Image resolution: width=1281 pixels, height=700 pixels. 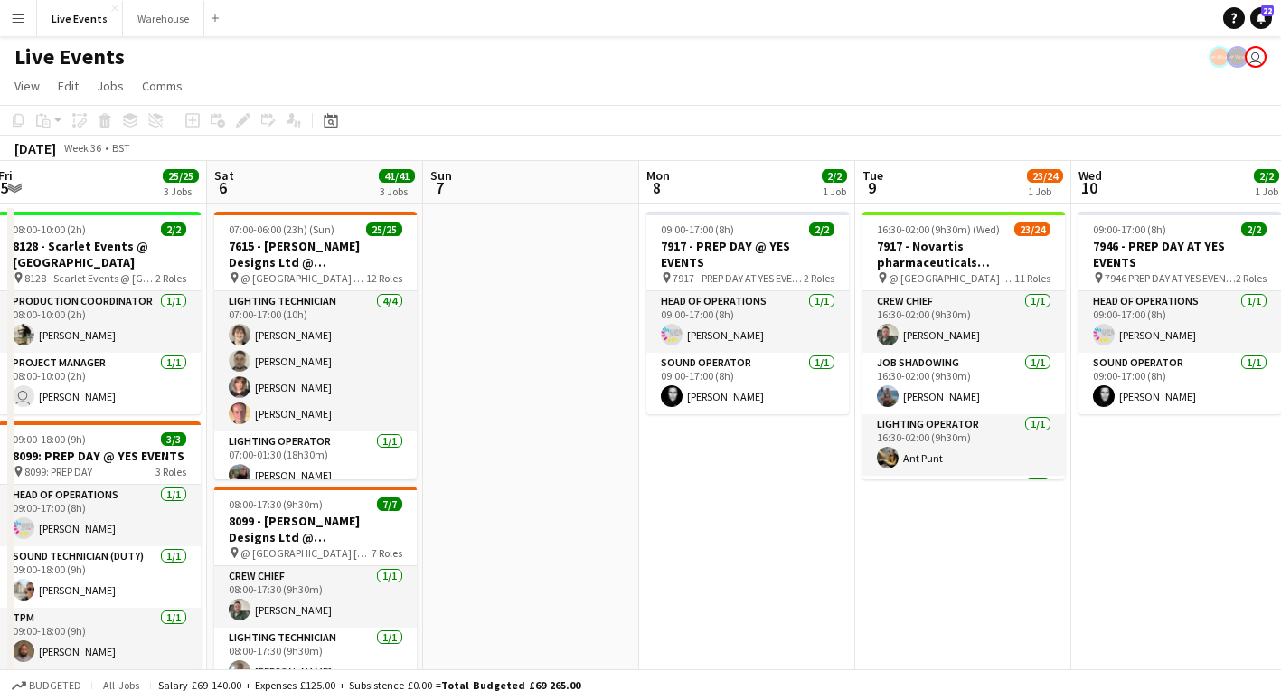 What do you see at coordinates (27, 86) in the screenshot?
I see `a: View` at bounding box center [27, 86].